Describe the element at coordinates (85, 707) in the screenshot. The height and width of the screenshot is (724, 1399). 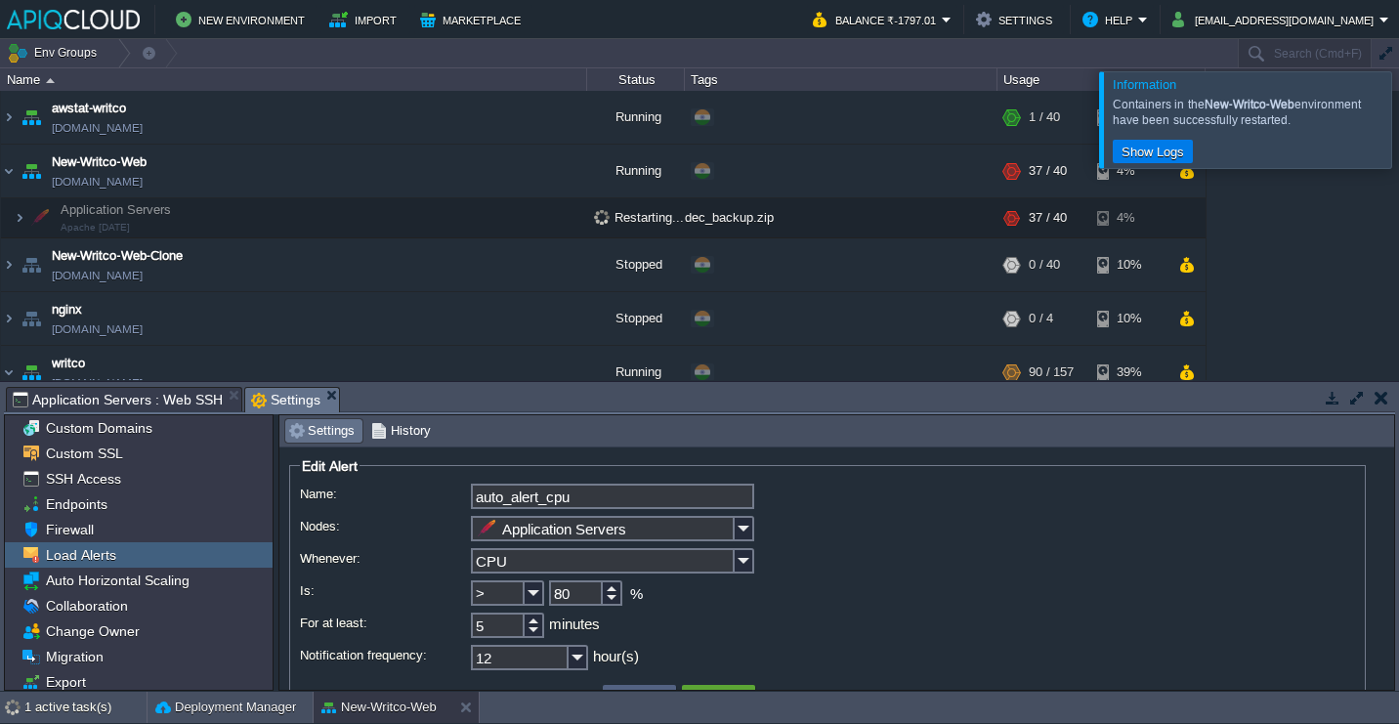
I see `div: 1 active task(s)` at that location.